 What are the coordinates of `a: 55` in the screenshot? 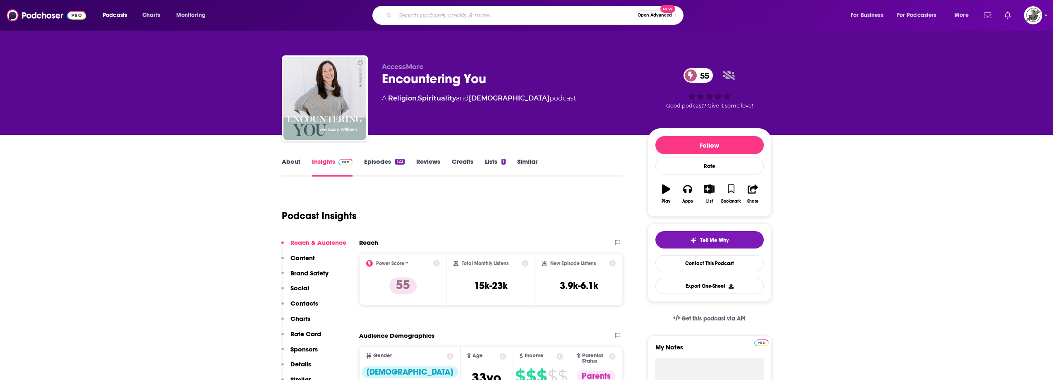 It's located at (698, 75).